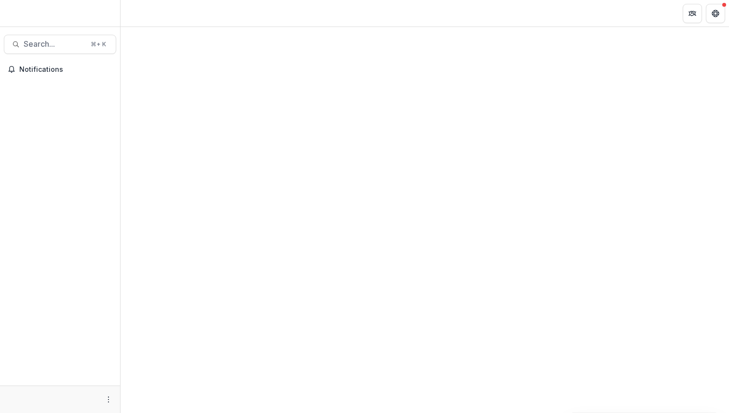  I want to click on div: ⌘ + K, so click(98, 44).